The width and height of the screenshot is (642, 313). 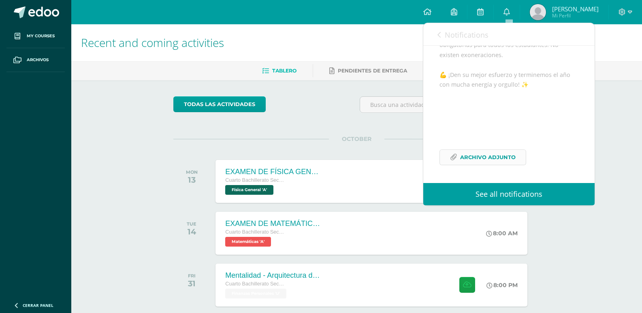 I want to click on div: 13, so click(x=192, y=180).